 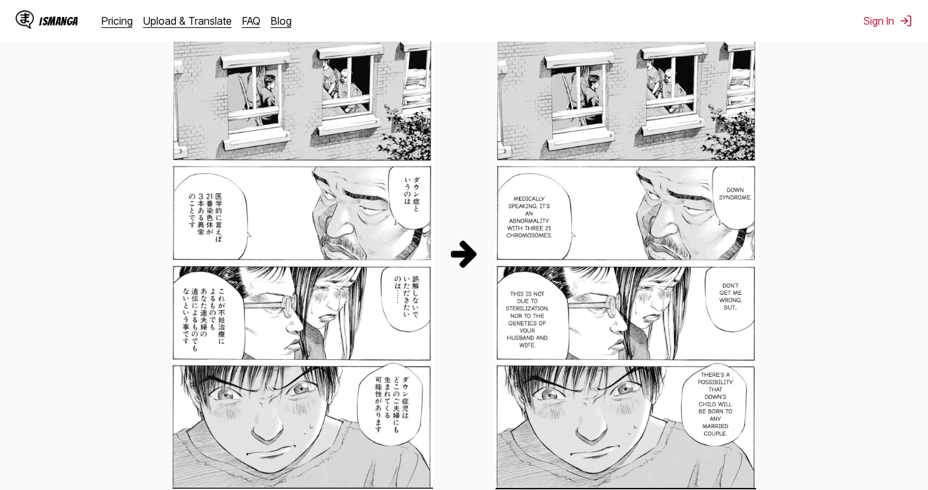 What do you see at coordinates (464, 253) in the screenshot?
I see `img: Translation Process Arrow` at bounding box center [464, 253].